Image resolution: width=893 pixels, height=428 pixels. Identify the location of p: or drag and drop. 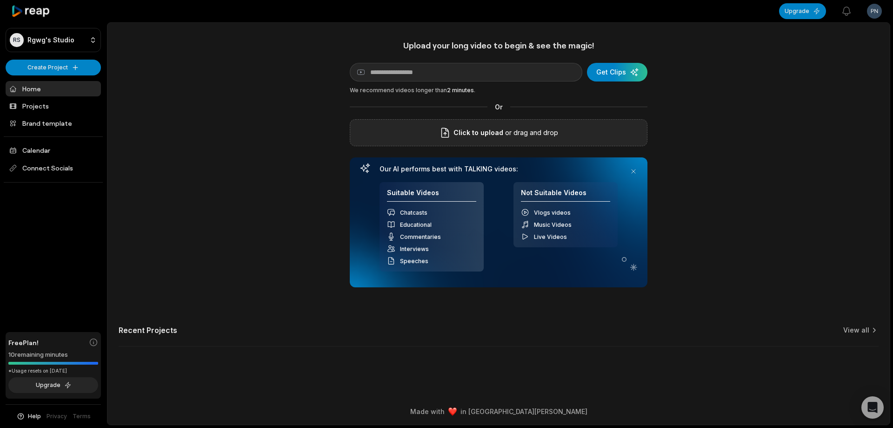
(531, 133).